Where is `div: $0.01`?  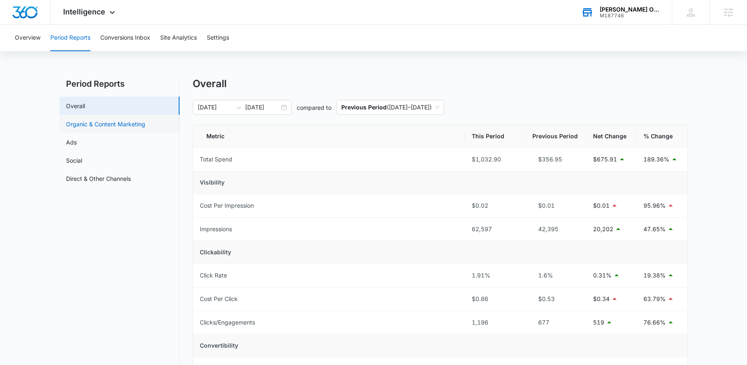
div: $0.01 is located at coordinates (556, 206).